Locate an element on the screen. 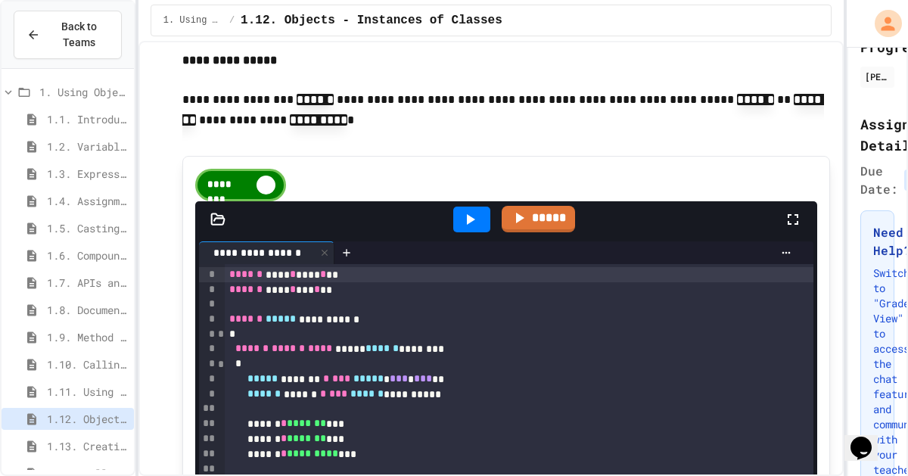  span: 1.7. APIs and Libraries is located at coordinates (87, 282).